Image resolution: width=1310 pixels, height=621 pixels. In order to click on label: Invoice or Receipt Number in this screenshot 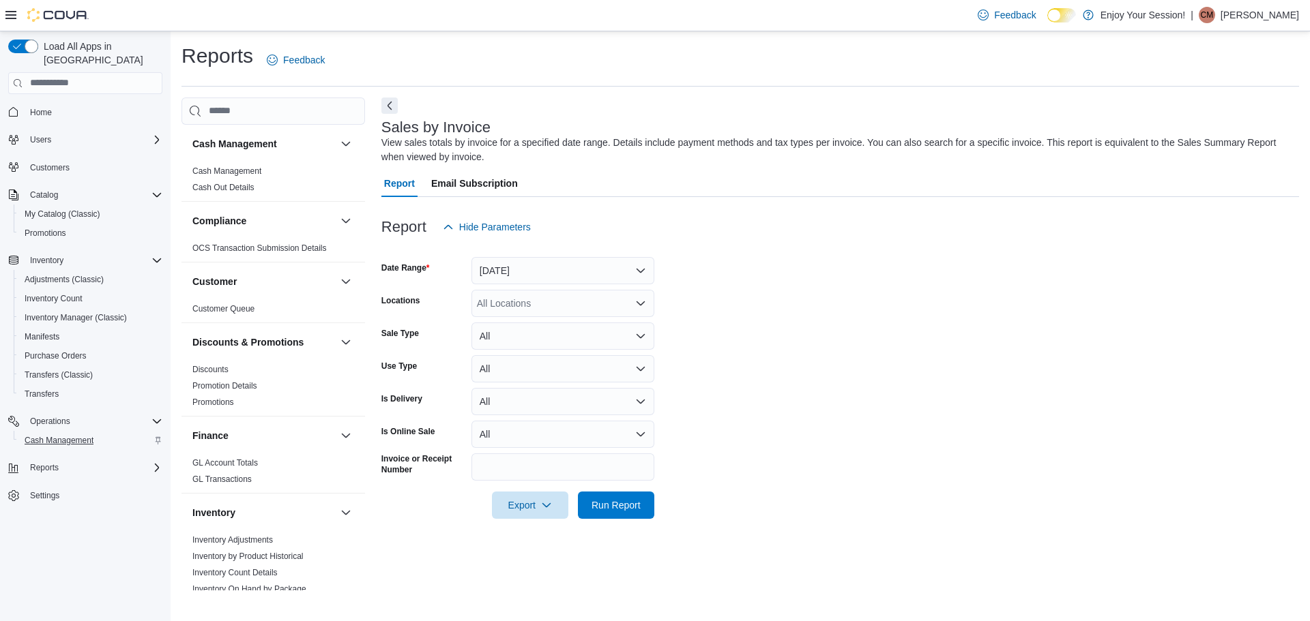, I will do `click(424, 465)`.